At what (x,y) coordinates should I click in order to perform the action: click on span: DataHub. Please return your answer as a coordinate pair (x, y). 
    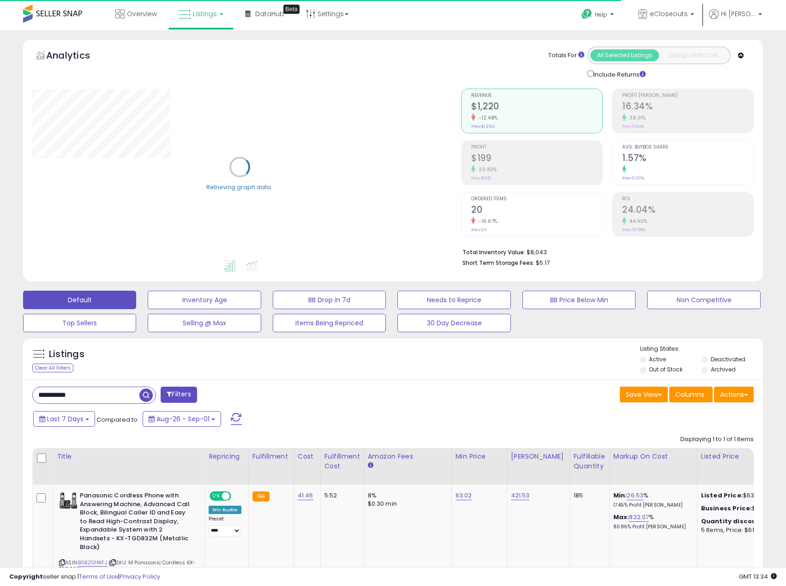
    Looking at the image, I should click on (269, 14).